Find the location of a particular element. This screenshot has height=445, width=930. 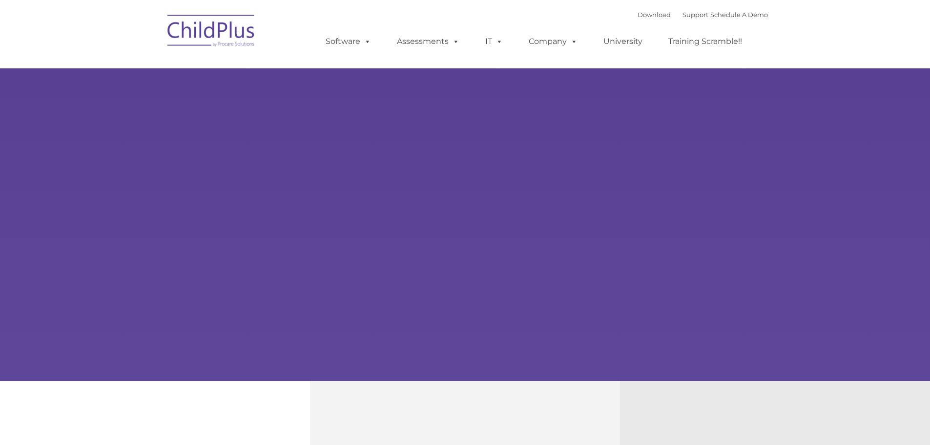

a: Company is located at coordinates (553, 41).